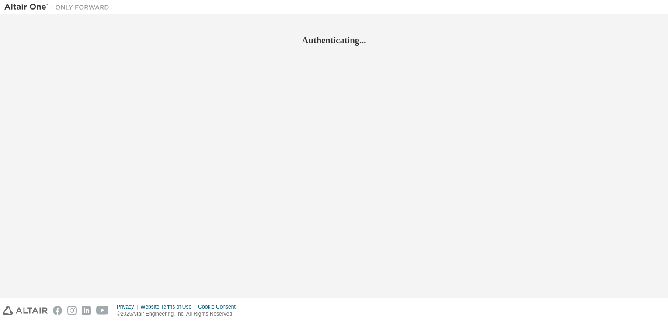 This screenshot has height=323, width=668. I want to click on img: instagram.svg, so click(72, 310).